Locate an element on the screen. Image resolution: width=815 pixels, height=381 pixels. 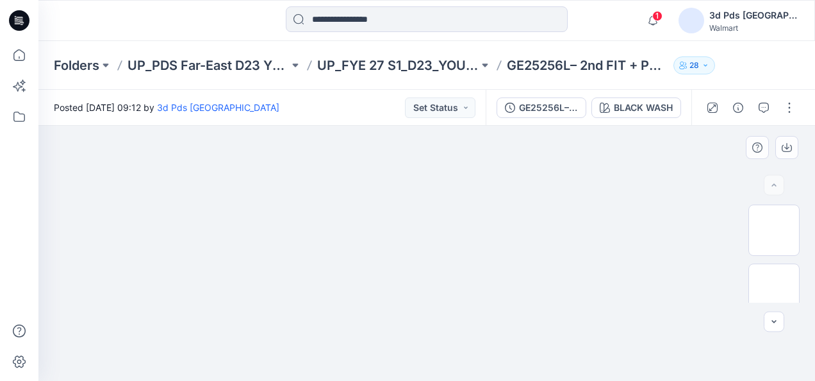
button: 28 is located at coordinates (694, 65).